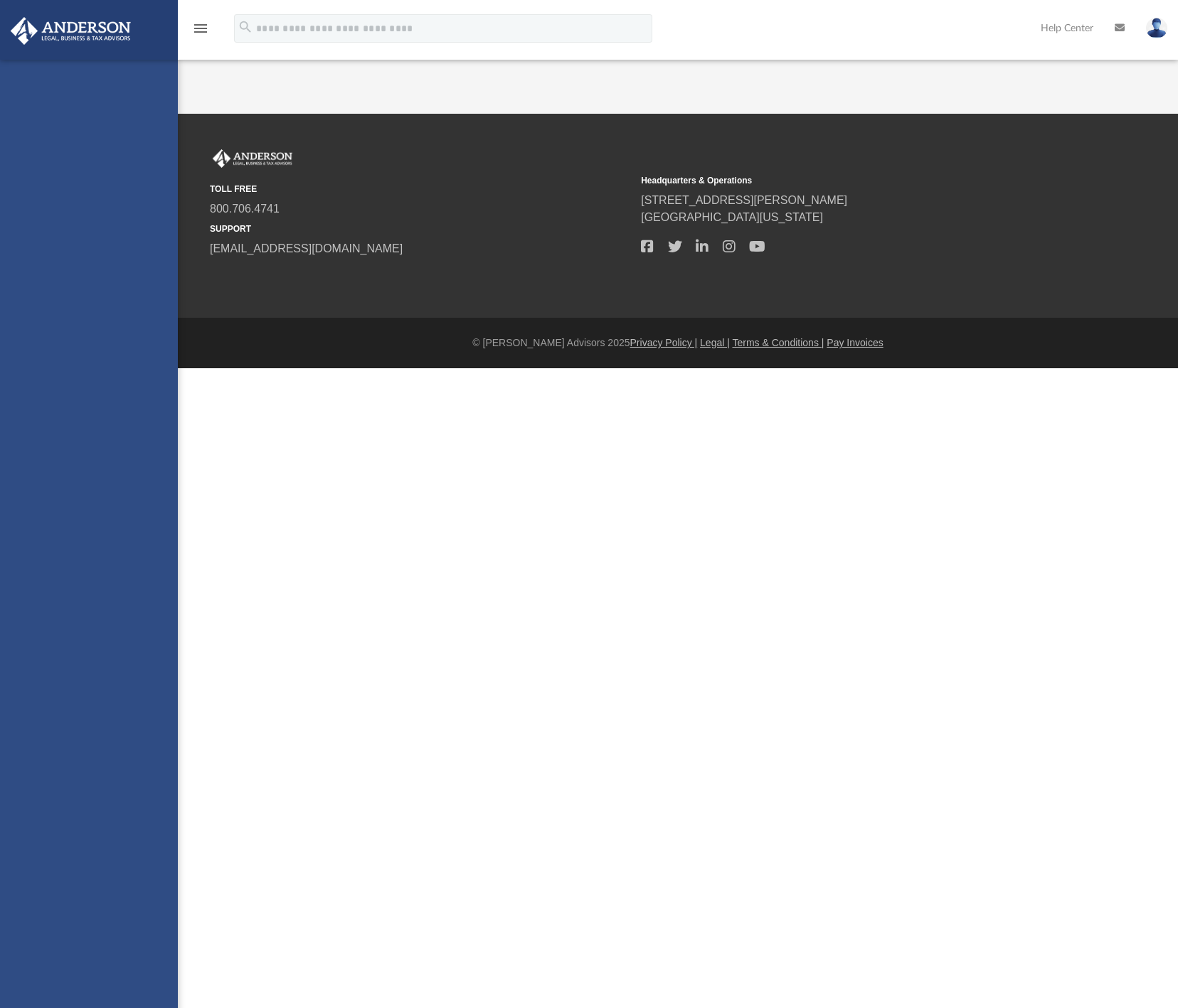 This screenshot has height=1008, width=1178. What do you see at coordinates (715, 343) in the screenshot?
I see `a: Legal |` at bounding box center [715, 343].